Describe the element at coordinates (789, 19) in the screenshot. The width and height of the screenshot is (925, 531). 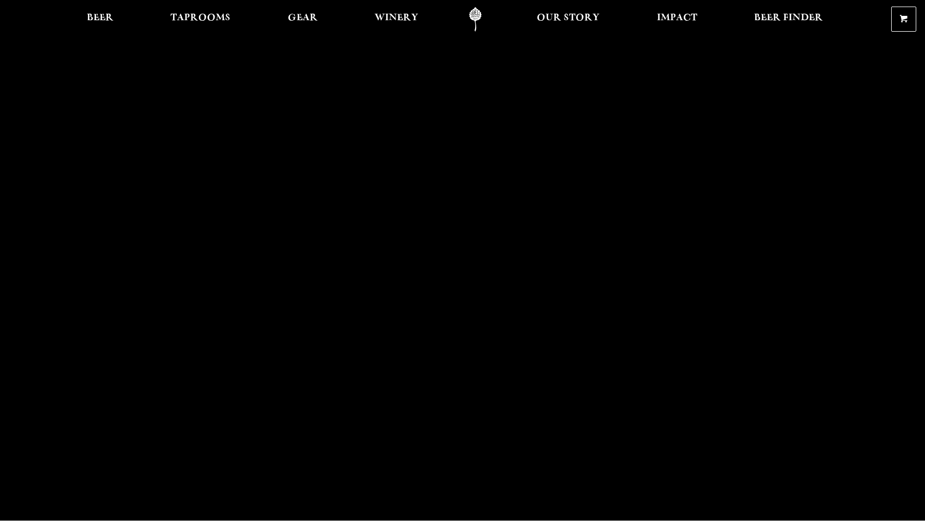
I see `a: Beer Finder` at that location.